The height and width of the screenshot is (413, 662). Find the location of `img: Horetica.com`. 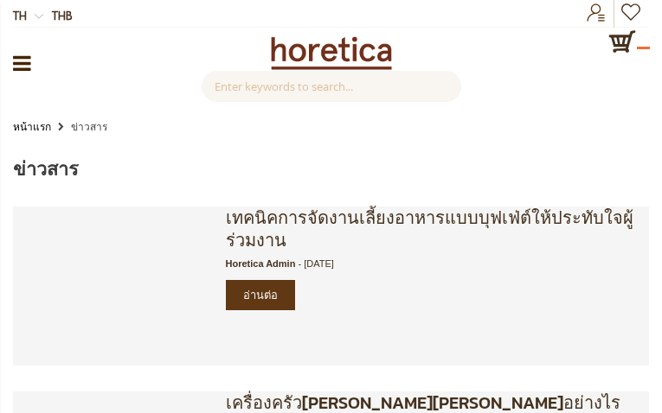

img: Horetica.com is located at coordinates (331, 53).